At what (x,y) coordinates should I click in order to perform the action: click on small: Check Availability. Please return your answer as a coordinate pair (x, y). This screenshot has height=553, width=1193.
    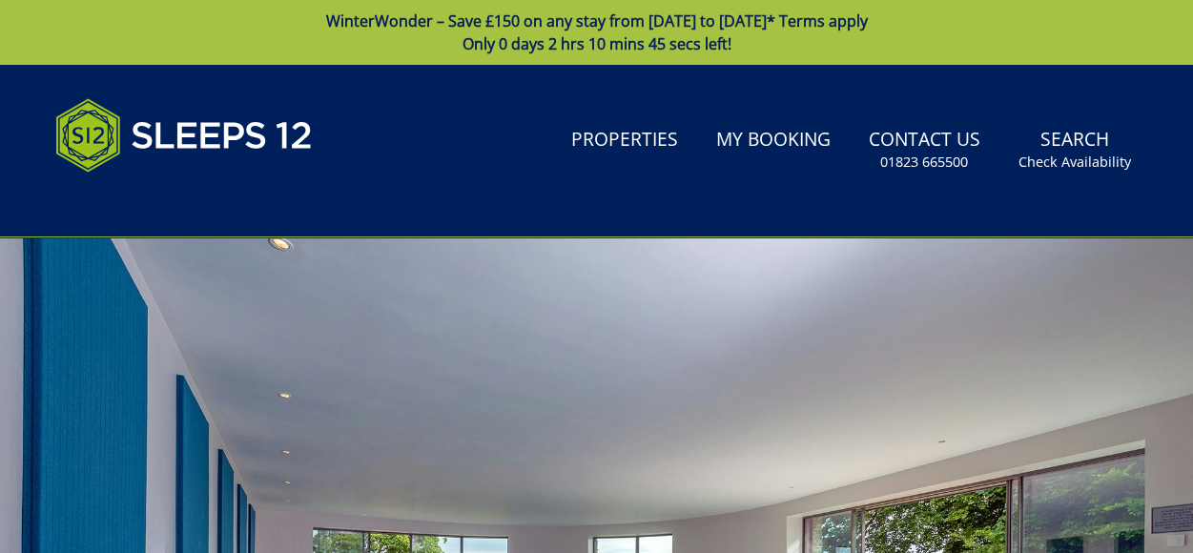
    Looking at the image, I should click on (1075, 162).